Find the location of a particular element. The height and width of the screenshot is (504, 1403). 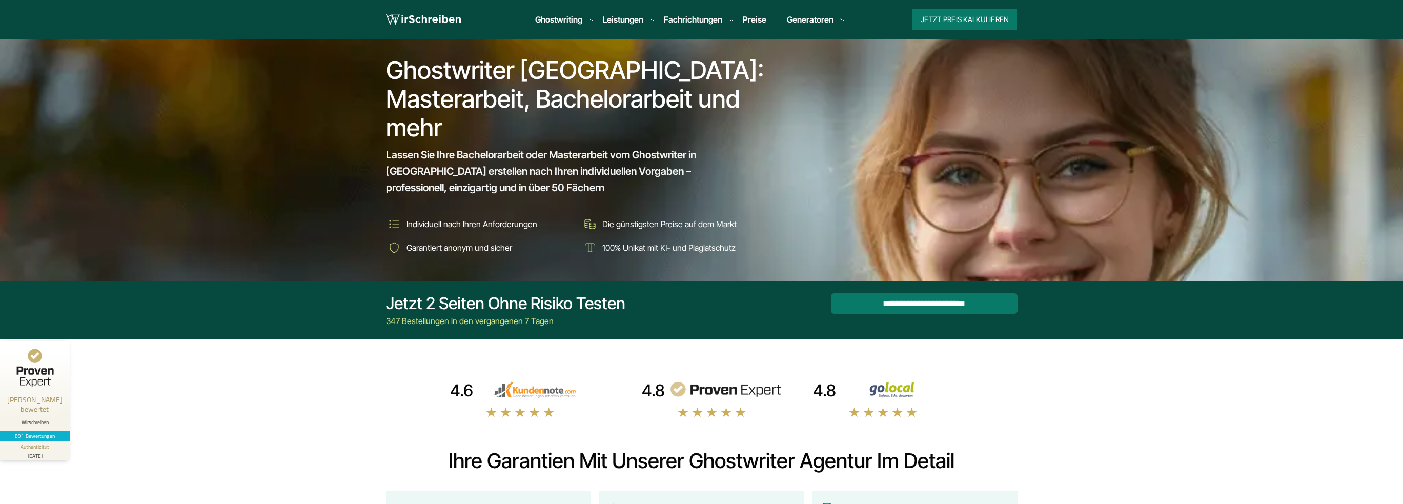

div: 4.6 is located at coordinates (461, 391).